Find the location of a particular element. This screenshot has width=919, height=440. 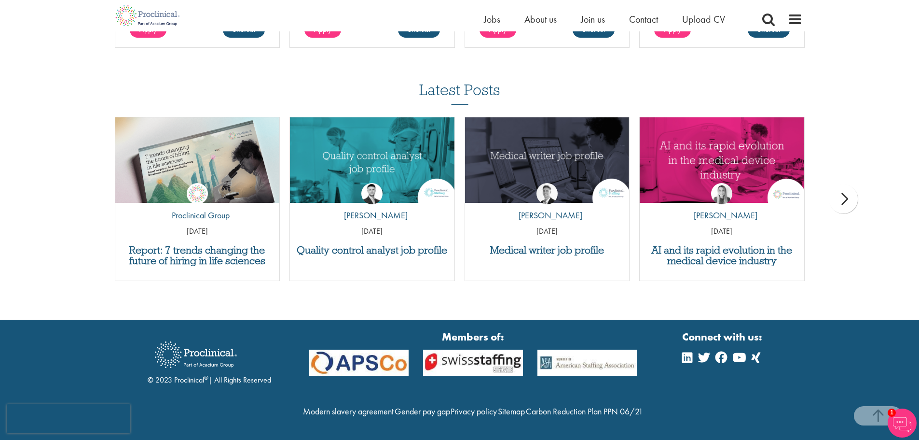

span: 1 is located at coordinates (892, 412).